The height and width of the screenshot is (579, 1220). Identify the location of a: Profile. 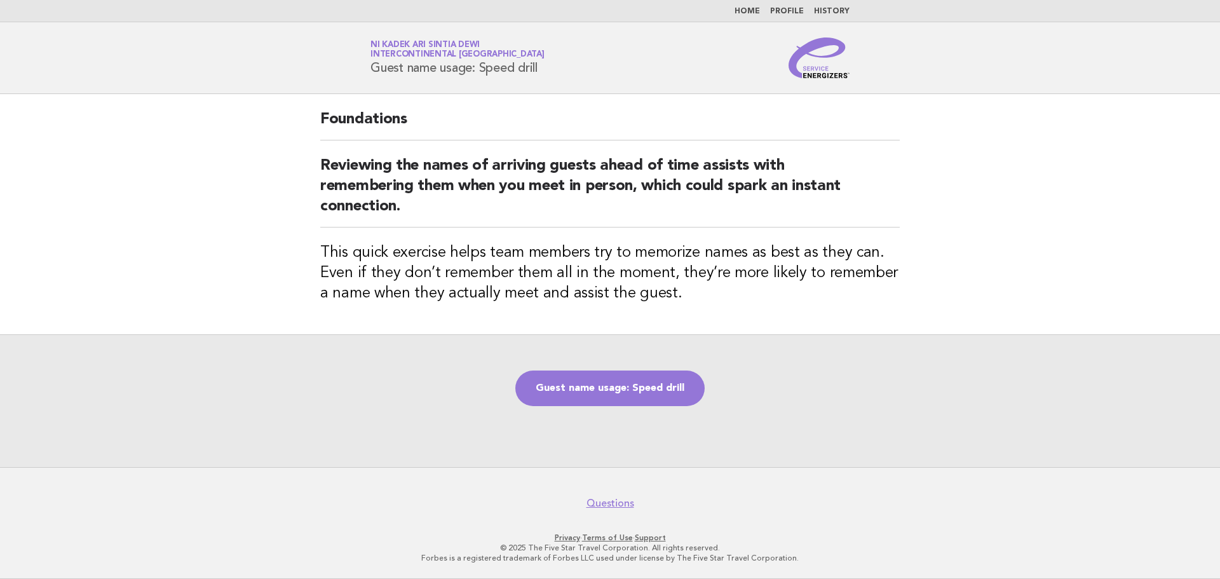
(787, 11).